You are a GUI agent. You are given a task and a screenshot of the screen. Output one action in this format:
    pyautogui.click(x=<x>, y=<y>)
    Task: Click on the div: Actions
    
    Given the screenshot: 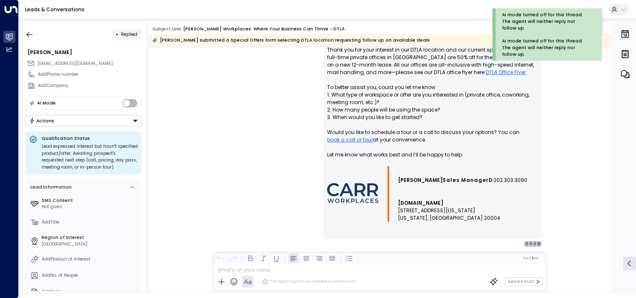 What is the action you would take?
    pyautogui.click(x=42, y=121)
    